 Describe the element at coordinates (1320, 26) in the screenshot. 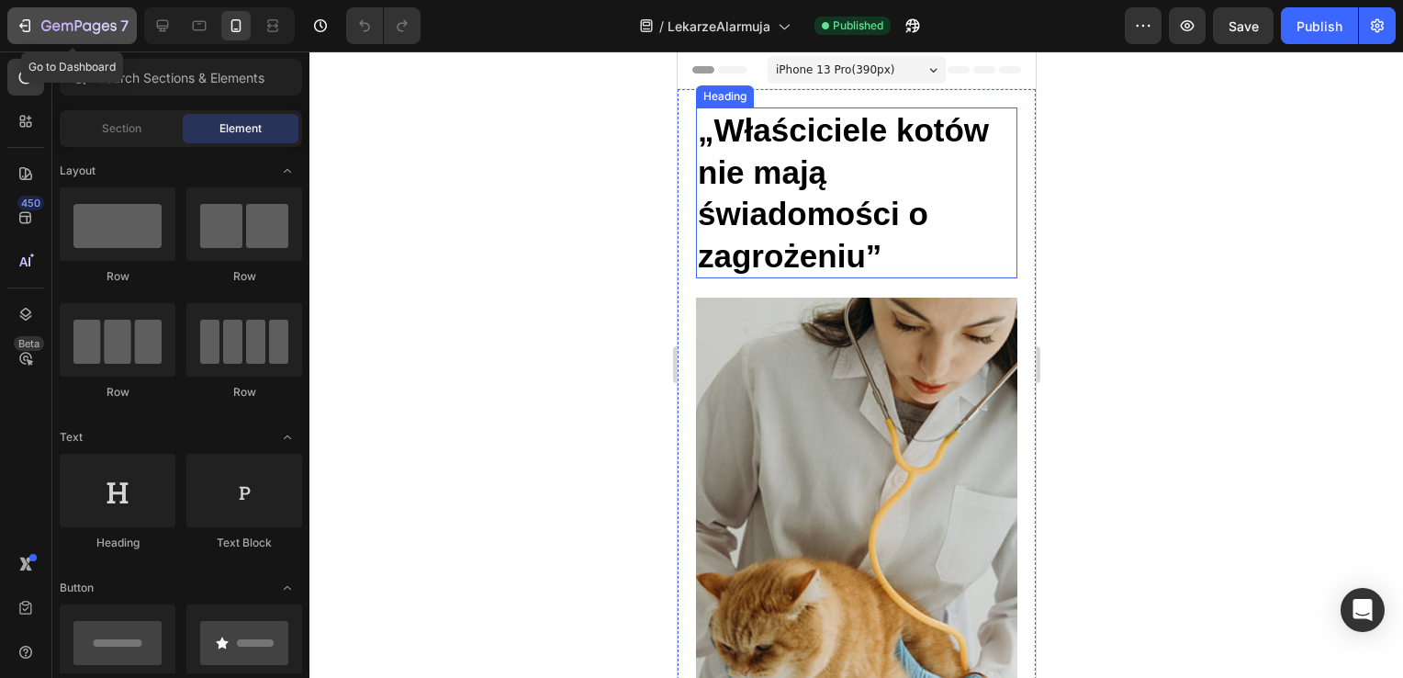

I see `div: Publish` at that location.